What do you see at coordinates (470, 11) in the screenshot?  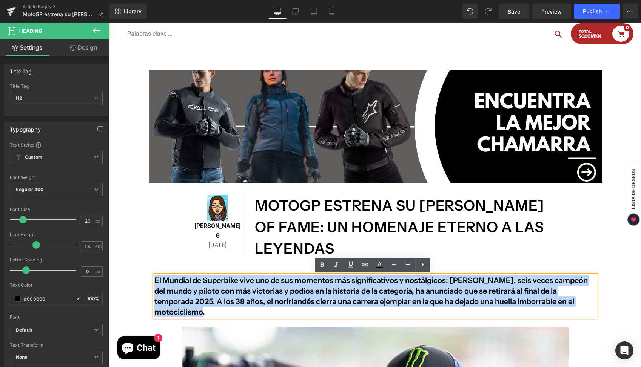 I see `button: Undo` at bounding box center [470, 11].